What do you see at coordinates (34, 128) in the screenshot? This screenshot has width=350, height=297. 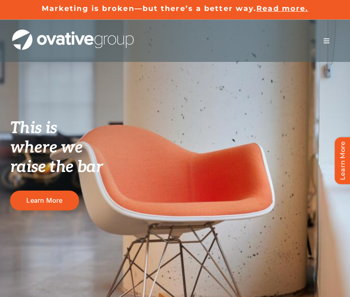 I see `span: This is` at bounding box center [34, 128].